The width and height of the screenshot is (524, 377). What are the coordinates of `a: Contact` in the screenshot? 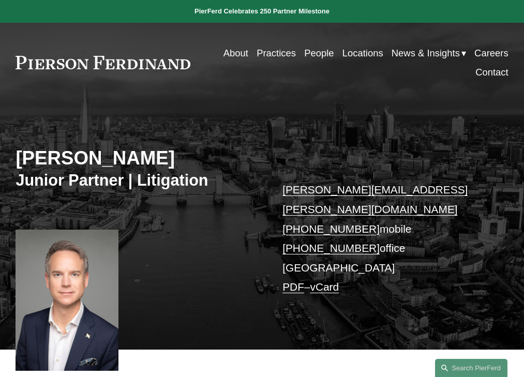 It's located at (492, 72).